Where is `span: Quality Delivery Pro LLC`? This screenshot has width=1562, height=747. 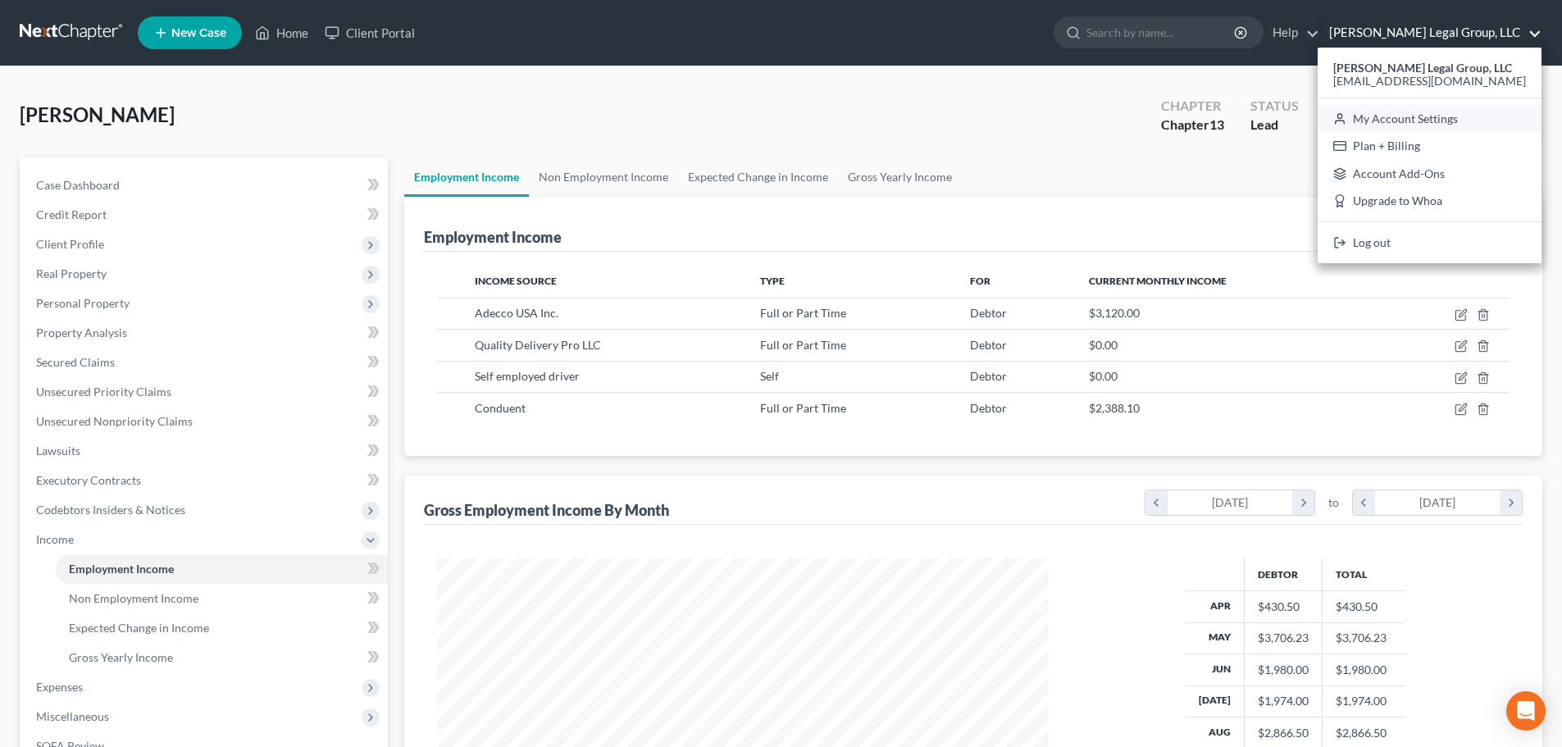 span: Quality Delivery Pro LLC is located at coordinates (538, 344).